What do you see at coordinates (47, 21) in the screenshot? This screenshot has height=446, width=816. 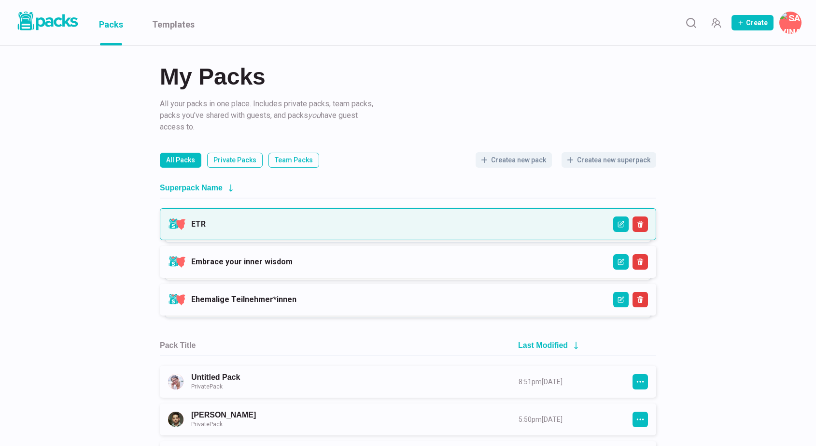 I see `img: Packs logo` at bounding box center [47, 21].